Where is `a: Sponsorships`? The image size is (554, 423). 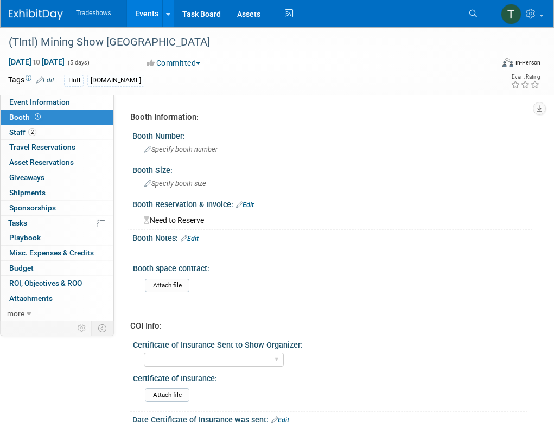
a: Sponsorships is located at coordinates (57, 208).